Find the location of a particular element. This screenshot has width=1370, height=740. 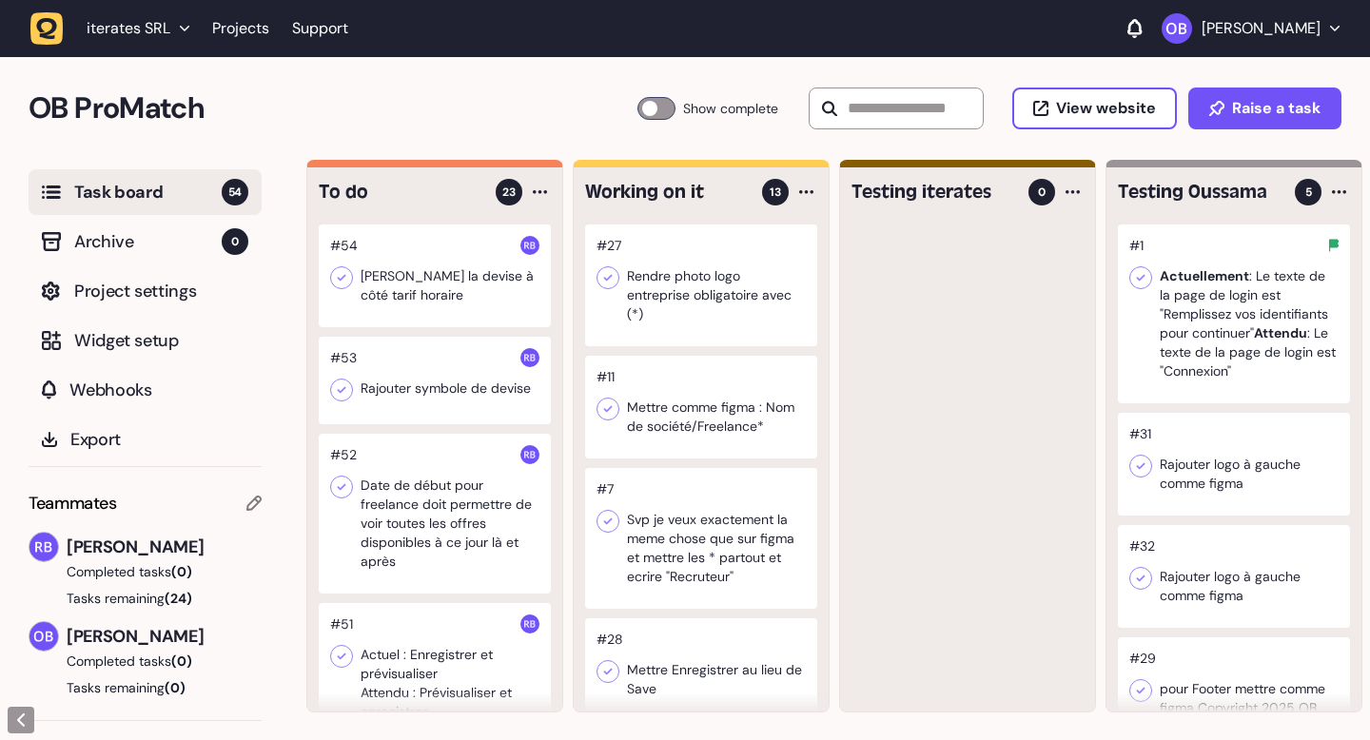

h2: OB ProMatch is located at coordinates (333, 108).